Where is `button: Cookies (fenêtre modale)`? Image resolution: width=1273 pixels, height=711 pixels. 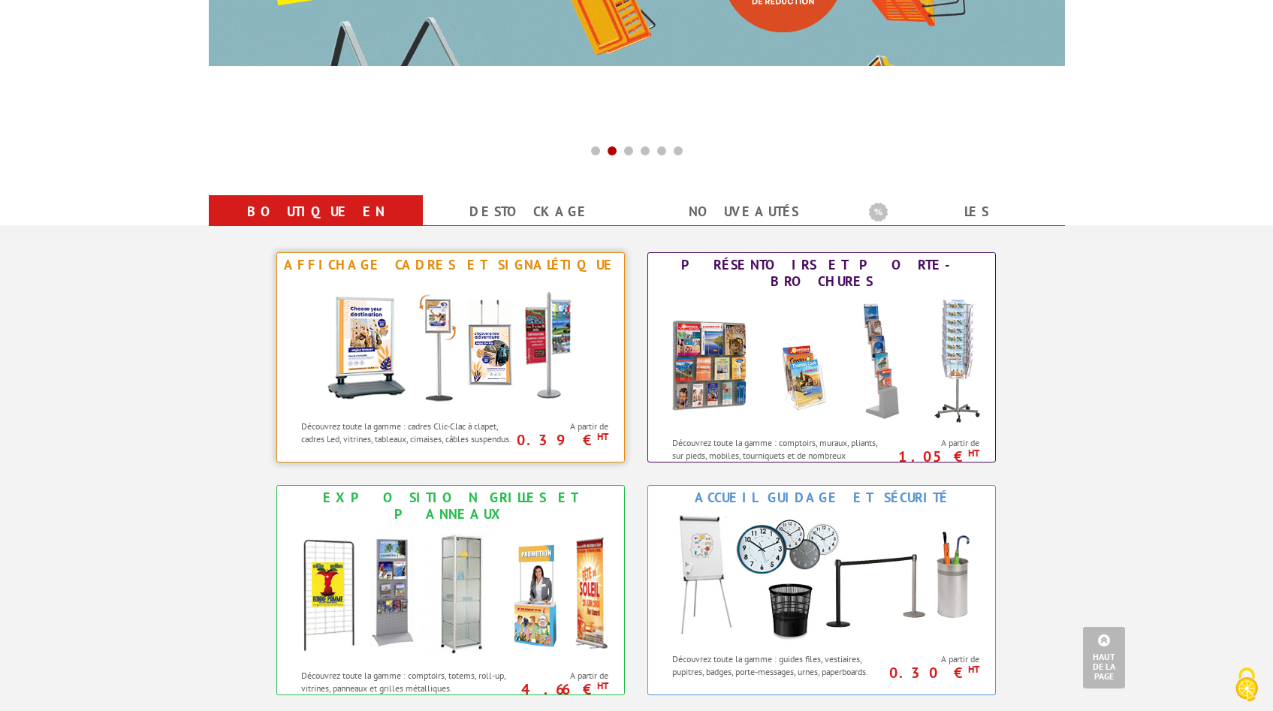
button: Cookies (fenêtre modale) is located at coordinates (1246, 685).